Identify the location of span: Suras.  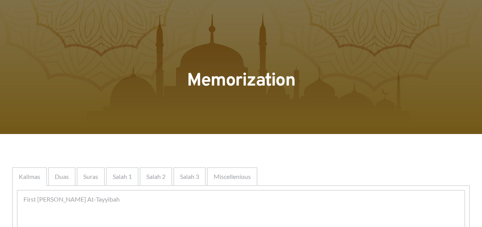
(91, 177).